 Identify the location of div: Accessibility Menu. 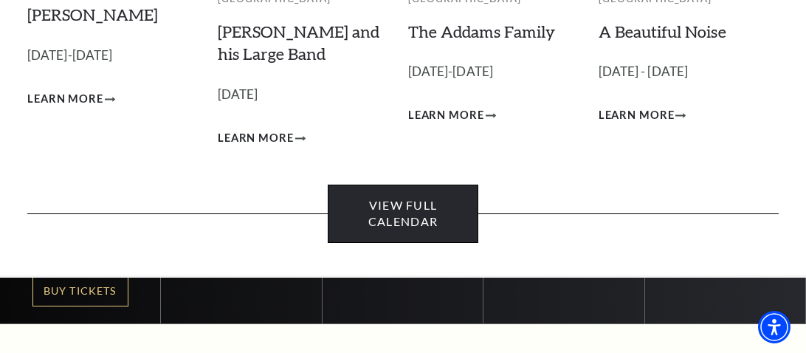
(774, 327).